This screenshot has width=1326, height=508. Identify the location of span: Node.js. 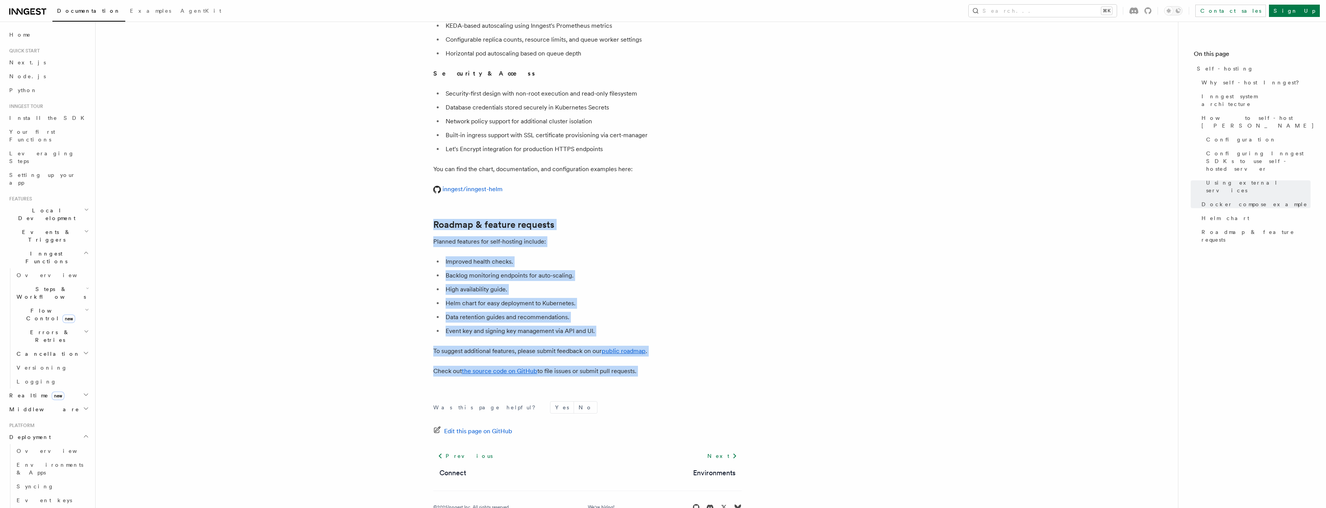
(27, 76).